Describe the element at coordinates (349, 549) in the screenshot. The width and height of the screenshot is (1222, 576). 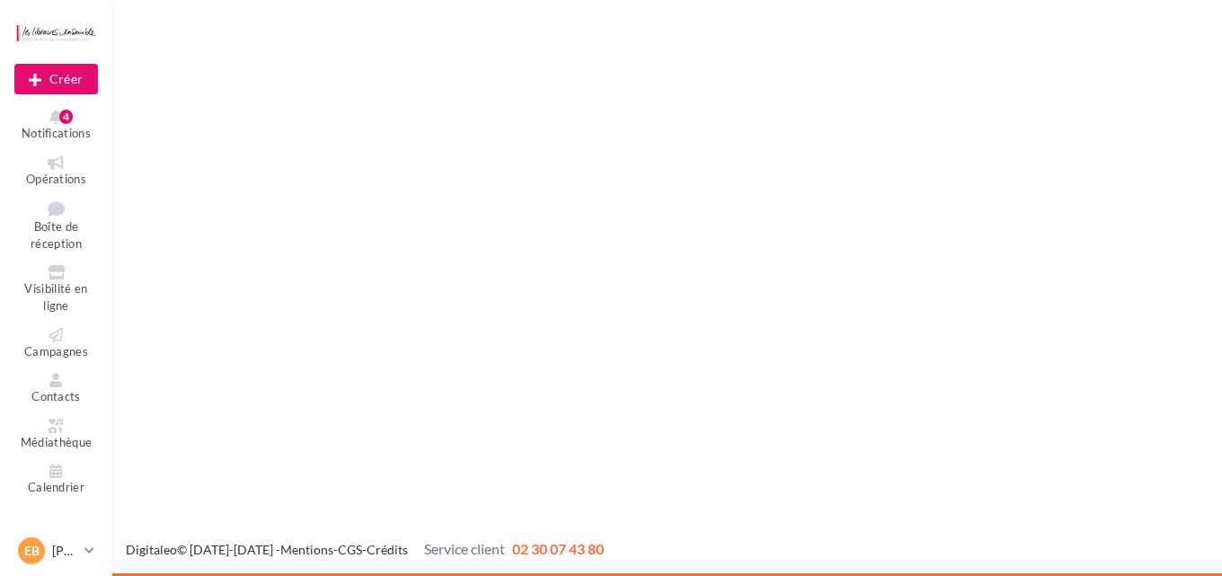
I see `a: CGS` at that location.